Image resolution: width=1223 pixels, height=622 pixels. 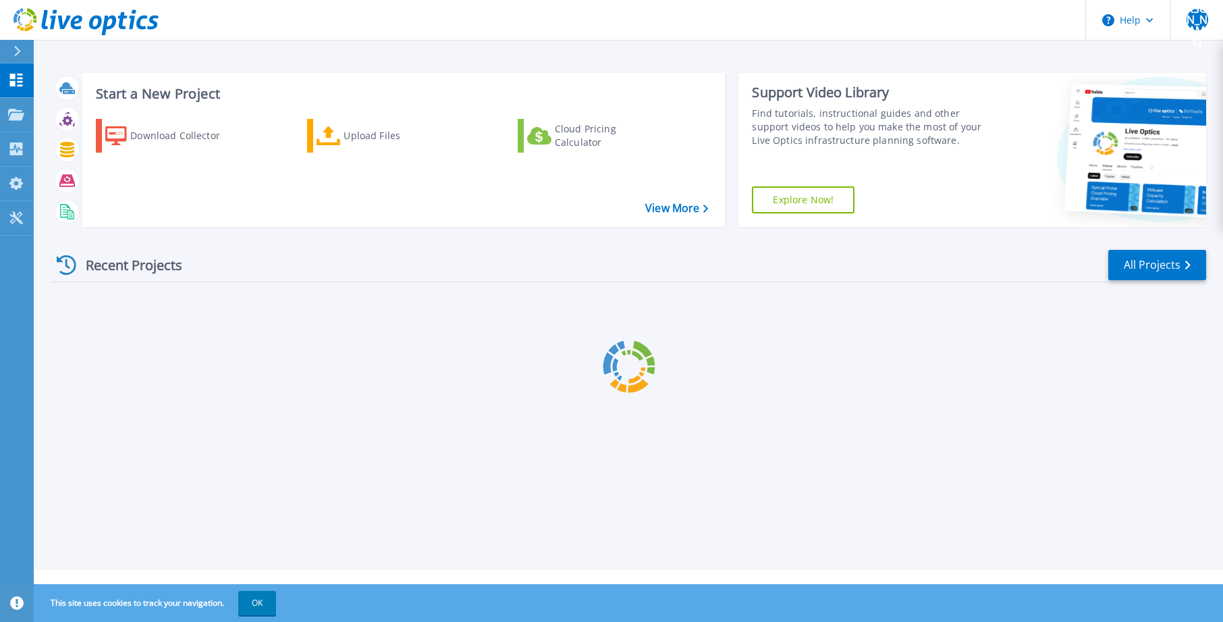 What do you see at coordinates (676, 208) in the screenshot?
I see `a: View More` at bounding box center [676, 208].